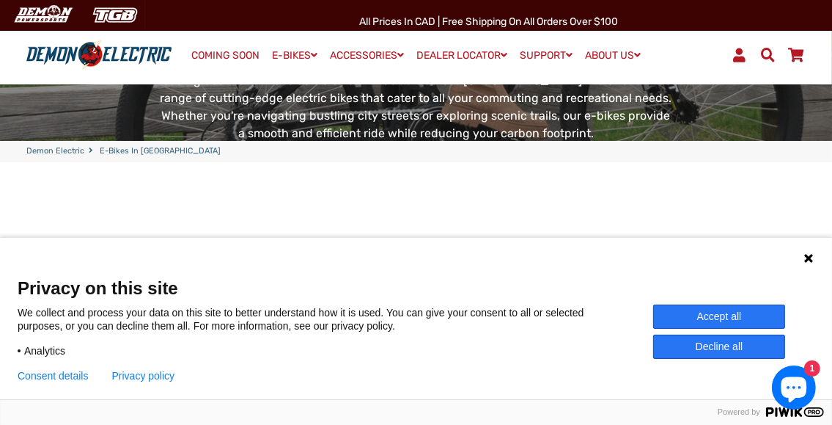  What do you see at coordinates (488, 21) in the screenshot?
I see `span: All Prices in CAD | Free shipping on all orders over $100` at bounding box center [488, 21].